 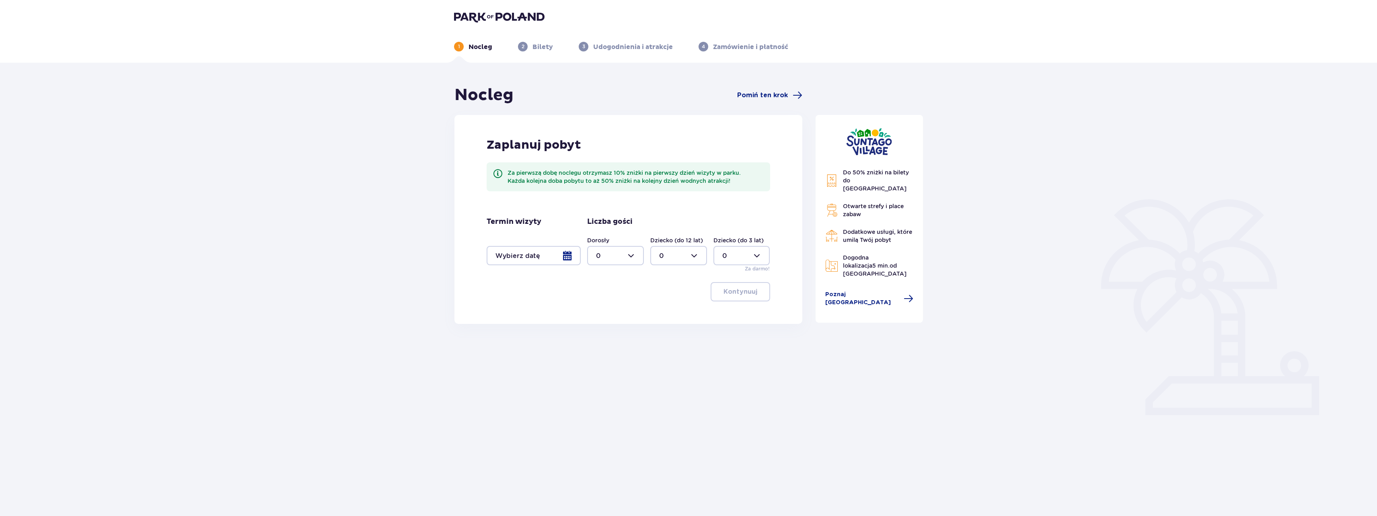 What do you see at coordinates (763, 95) in the screenshot?
I see `span: Pomiń ten krok` at bounding box center [763, 95].